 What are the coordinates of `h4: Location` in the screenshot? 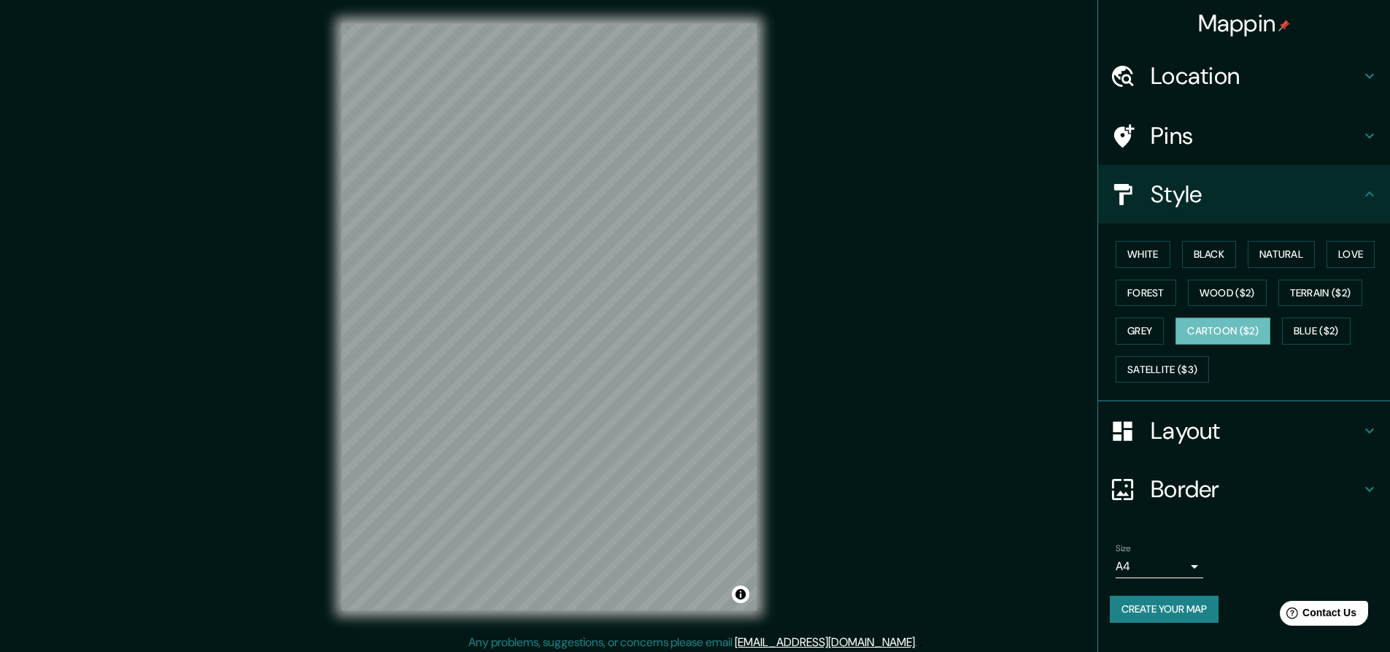 It's located at (1256, 76).